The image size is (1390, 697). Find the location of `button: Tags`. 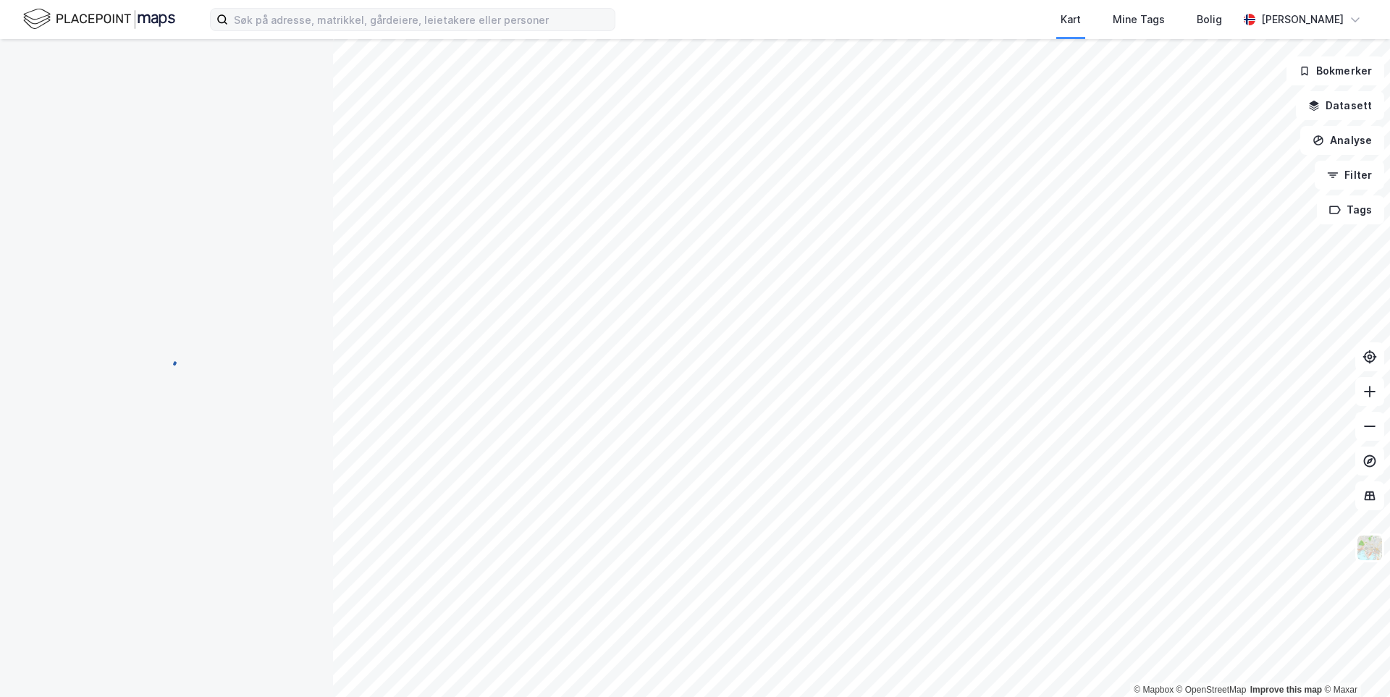

button: Tags is located at coordinates (1350, 210).